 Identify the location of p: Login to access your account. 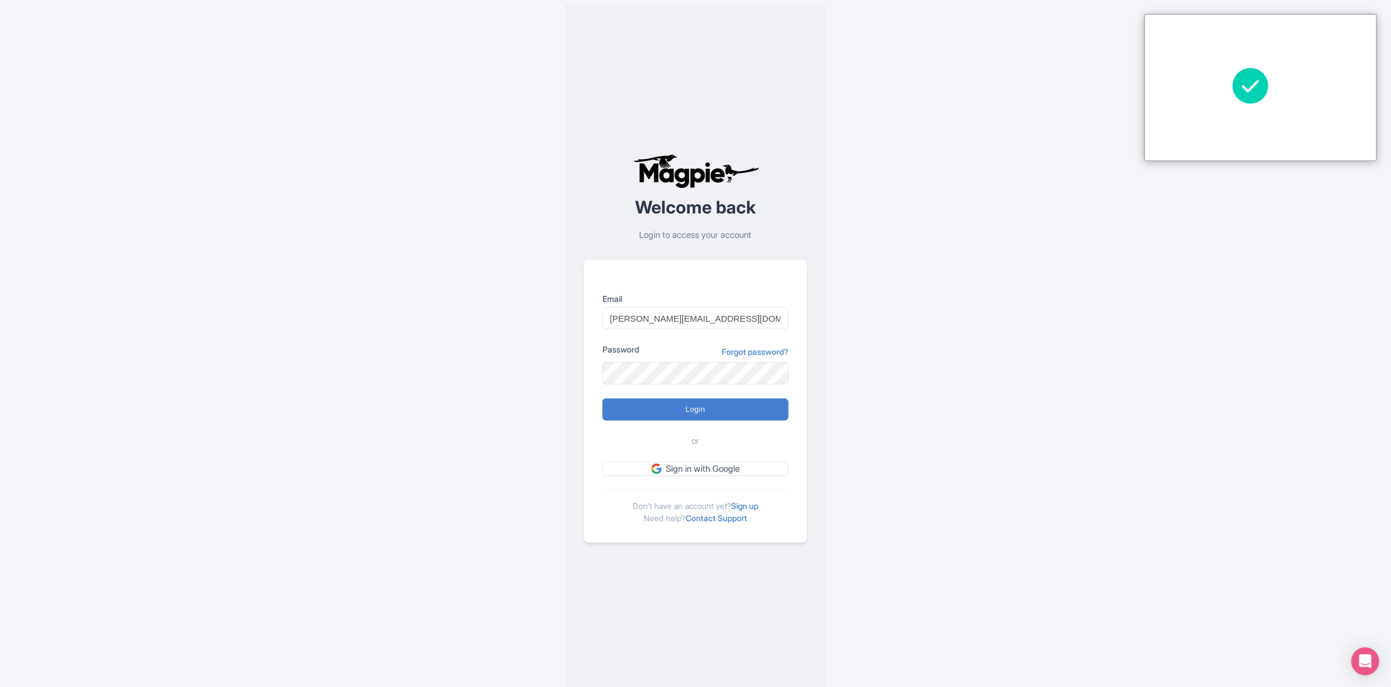
(695, 235).